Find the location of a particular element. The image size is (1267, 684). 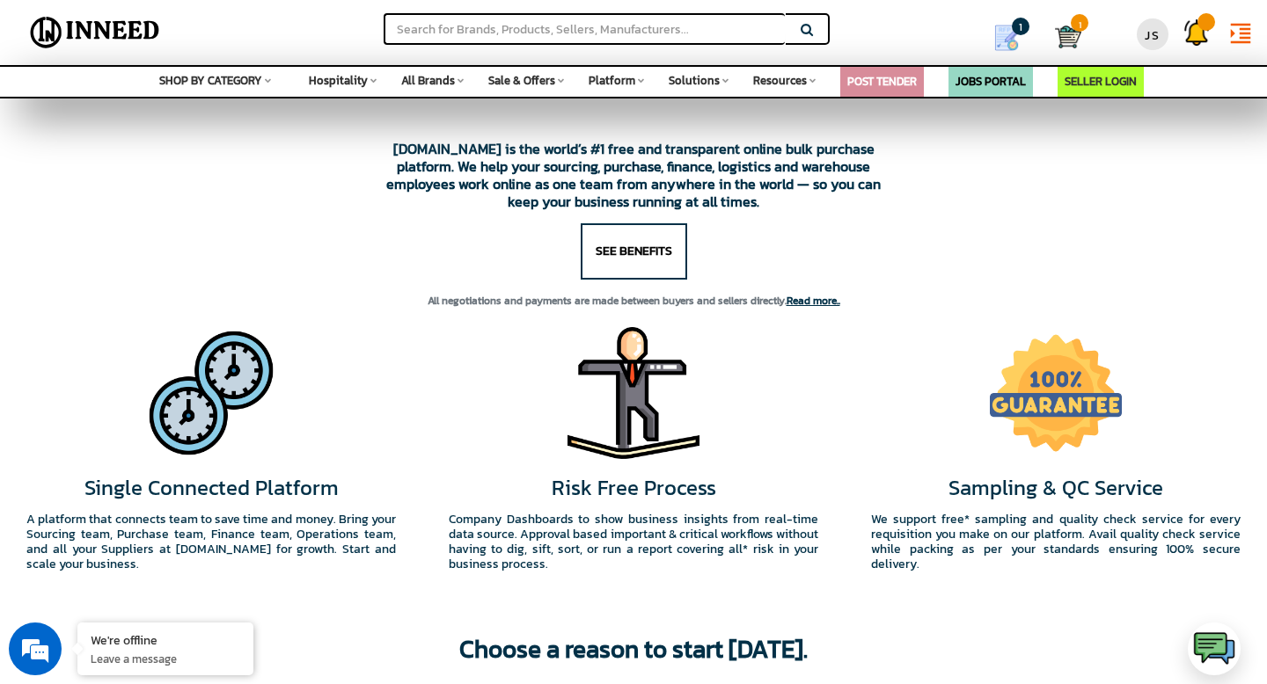

span: SHOP BY CATEGORY is located at coordinates (210, 80).